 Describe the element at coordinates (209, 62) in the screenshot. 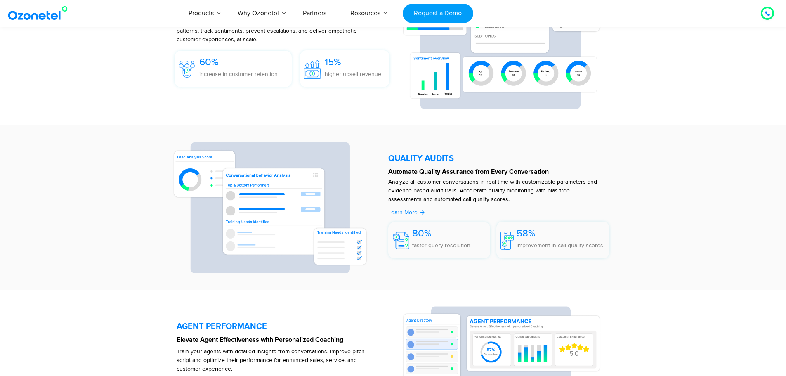

I see `span: 60%` at that location.